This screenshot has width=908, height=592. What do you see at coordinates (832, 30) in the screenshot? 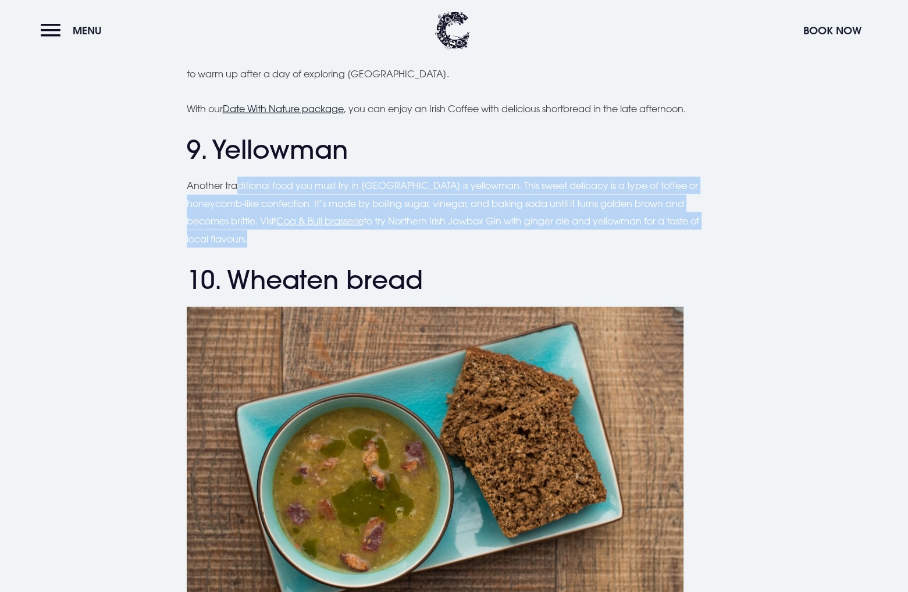
I see `button: Book Now` at bounding box center [832, 30].